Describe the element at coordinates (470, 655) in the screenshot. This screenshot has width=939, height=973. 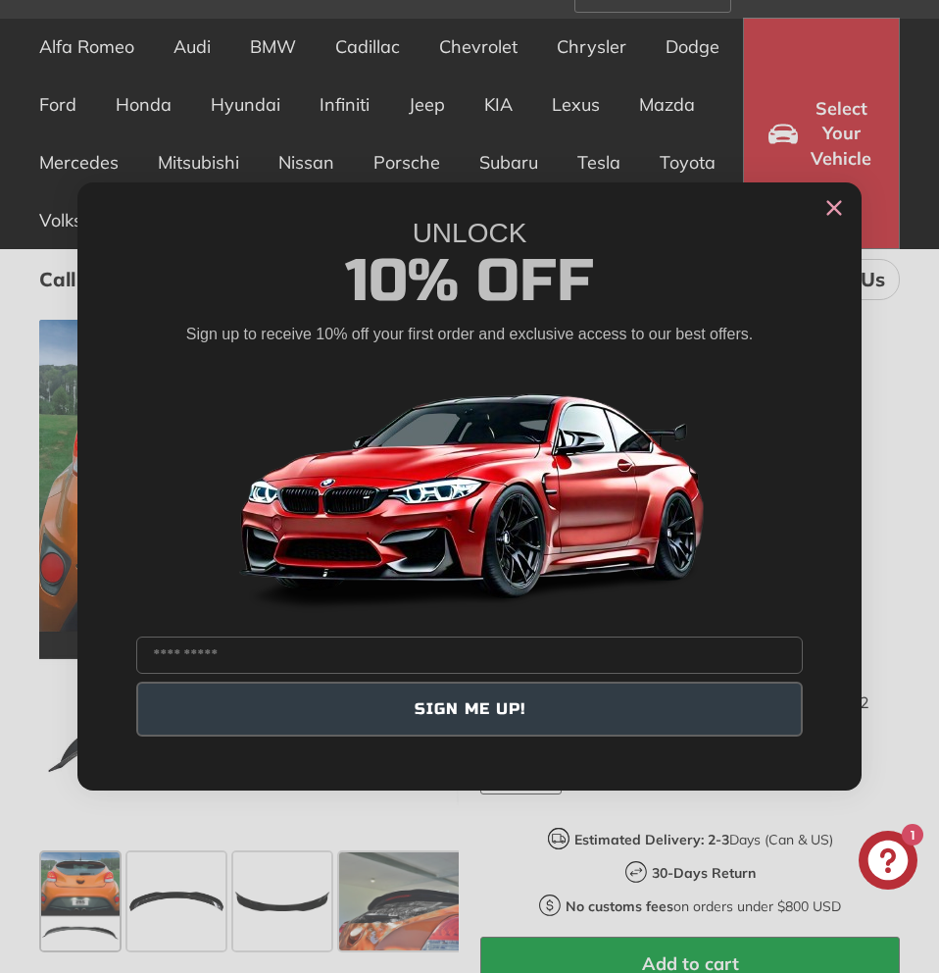
I see `input: YOUR EMAIL` at that location.